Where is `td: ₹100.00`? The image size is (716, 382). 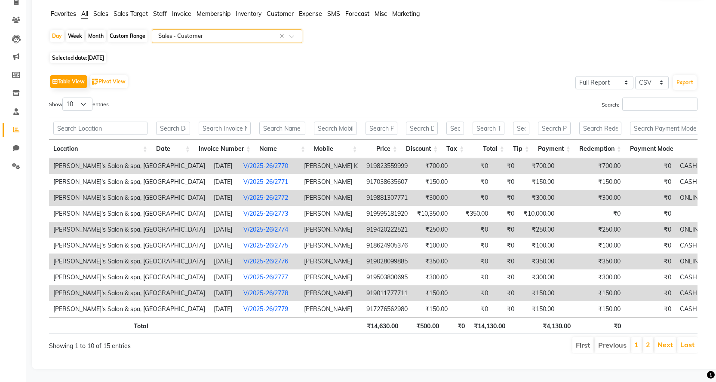
td: ₹100.00 is located at coordinates (604, 246).